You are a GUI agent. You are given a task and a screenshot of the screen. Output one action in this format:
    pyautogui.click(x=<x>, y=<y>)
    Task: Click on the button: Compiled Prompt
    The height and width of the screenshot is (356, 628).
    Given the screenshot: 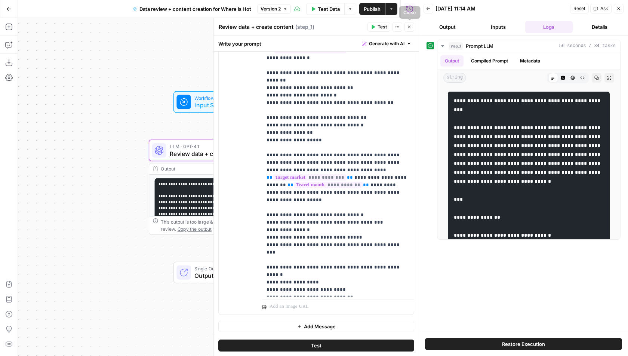 What is the action you would take?
    pyautogui.click(x=490, y=61)
    